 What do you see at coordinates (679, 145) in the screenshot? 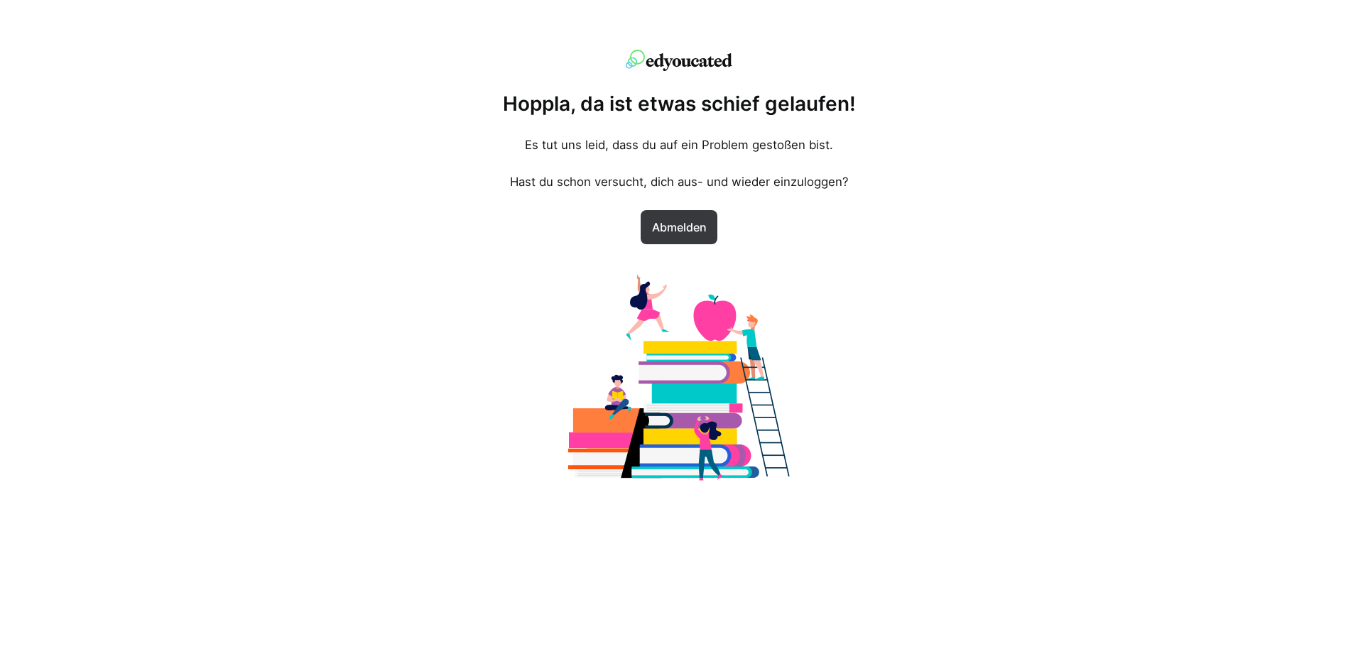
I see `p: Es tut uns leid, dass du auf ein Problem gestoßen bist.` at bounding box center [679, 145].